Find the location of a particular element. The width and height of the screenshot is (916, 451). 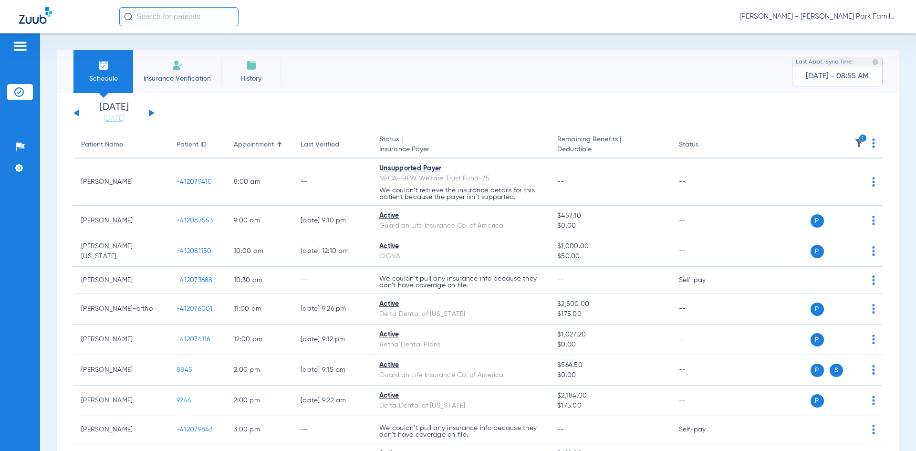

img: History is located at coordinates (251, 65).